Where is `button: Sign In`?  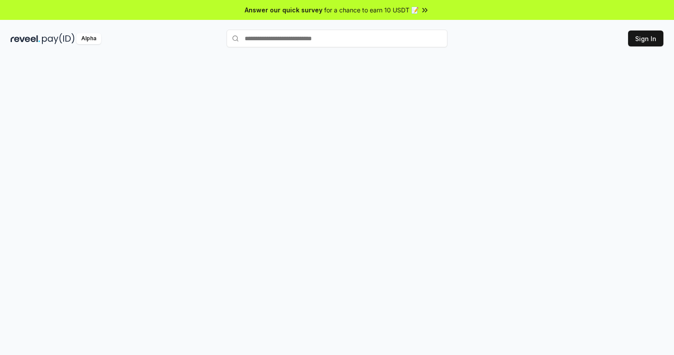
button: Sign In is located at coordinates (646, 38).